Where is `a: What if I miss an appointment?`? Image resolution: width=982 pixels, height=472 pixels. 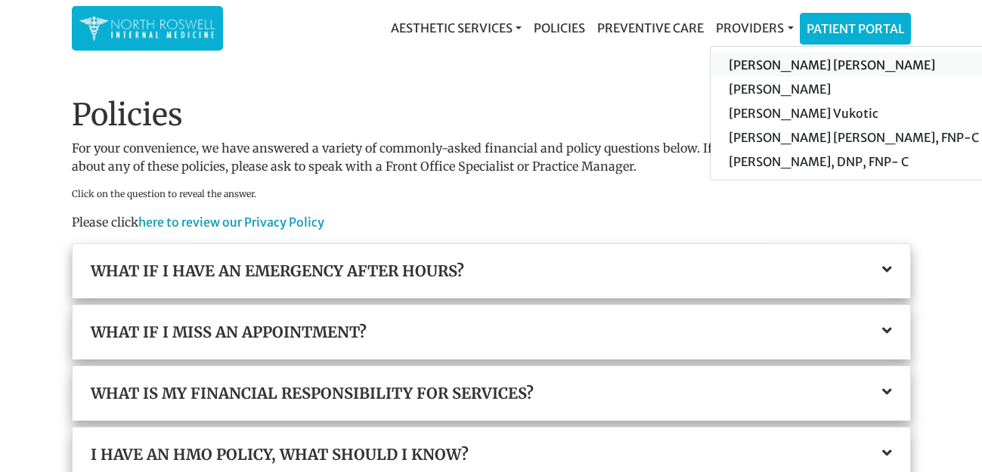 a: What if I miss an appointment? is located at coordinates (491, 333).